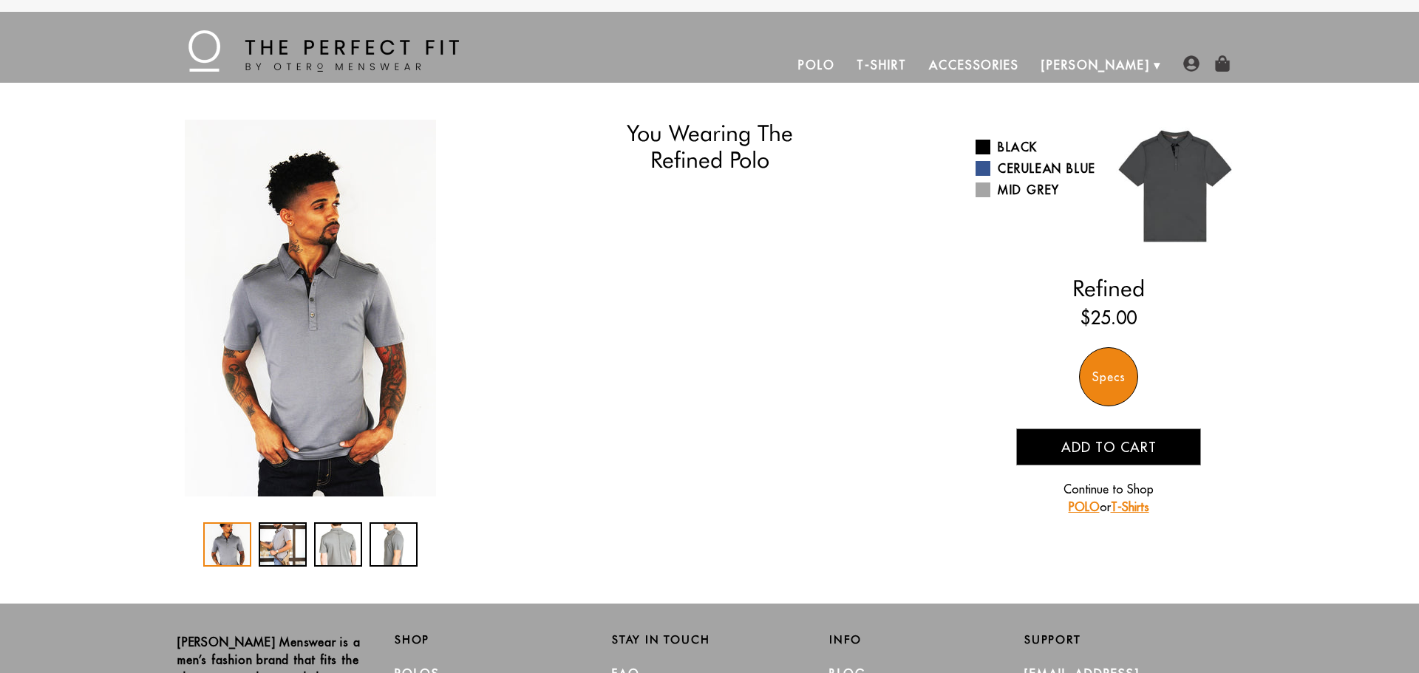 The image size is (1419, 673). Describe the element at coordinates (709, 146) in the screenshot. I see `h1: You Wearing The Refined Polo` at that location.